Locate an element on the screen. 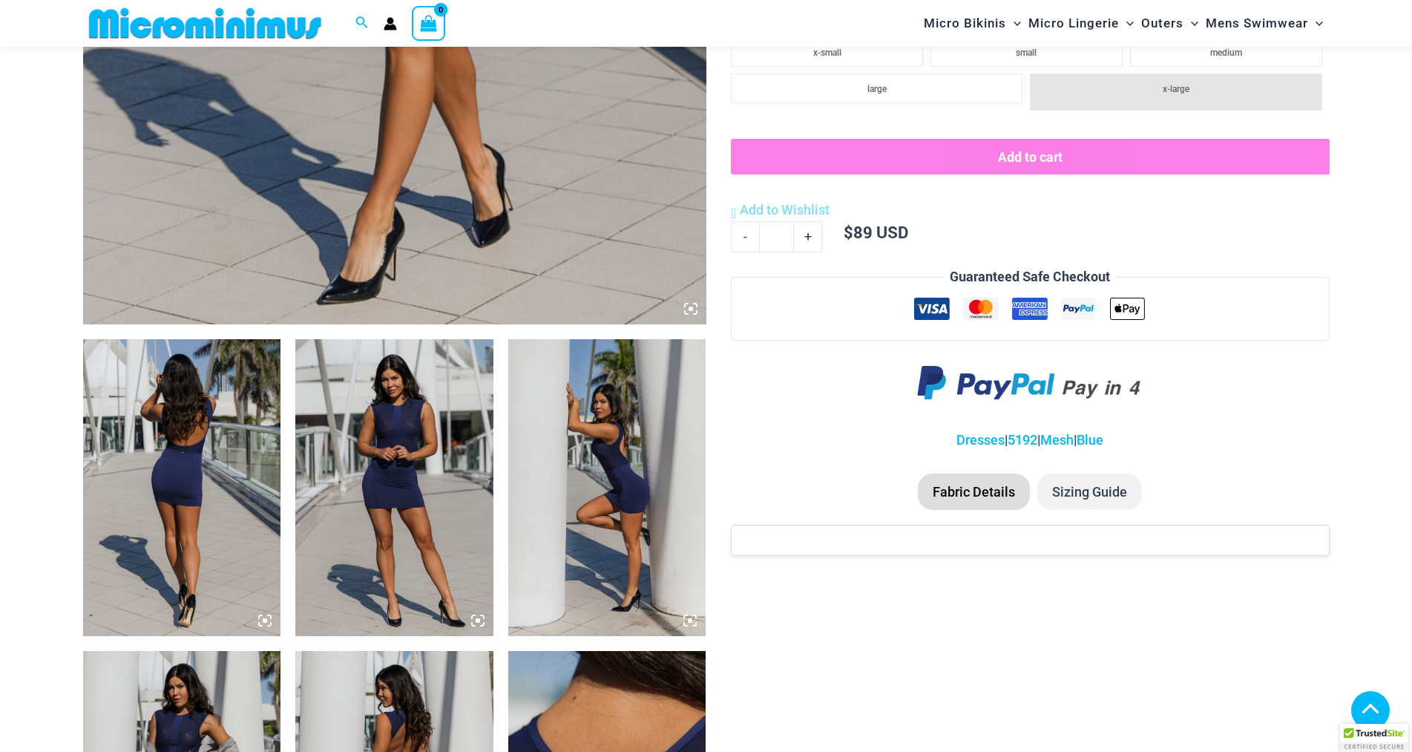  input: Product quantity is located at coordinates (776, 237).